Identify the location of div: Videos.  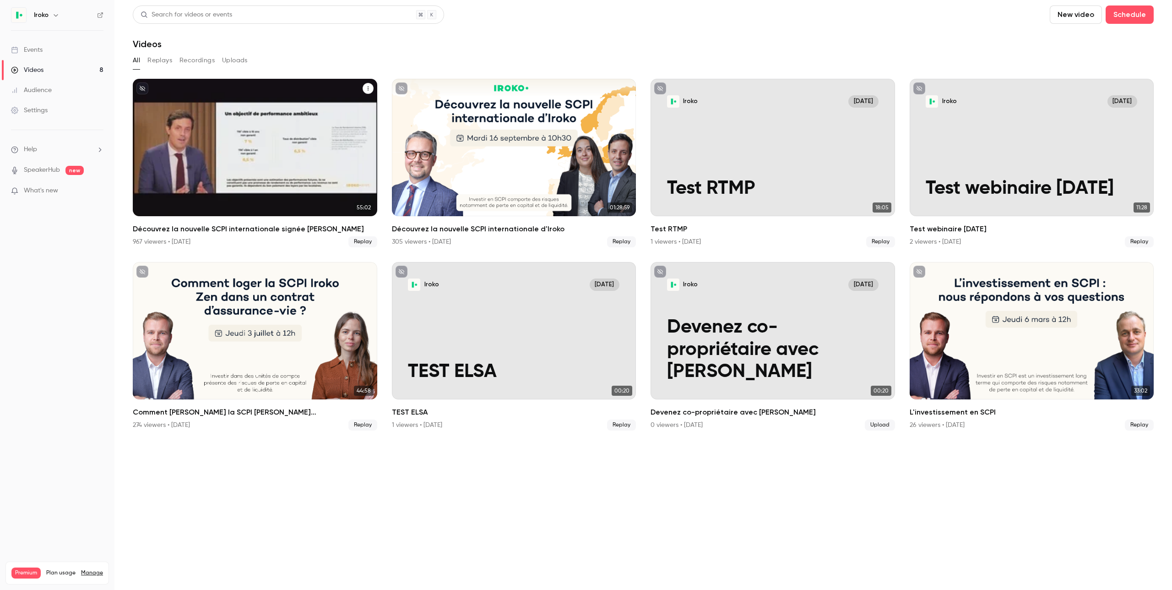
(27, 70).